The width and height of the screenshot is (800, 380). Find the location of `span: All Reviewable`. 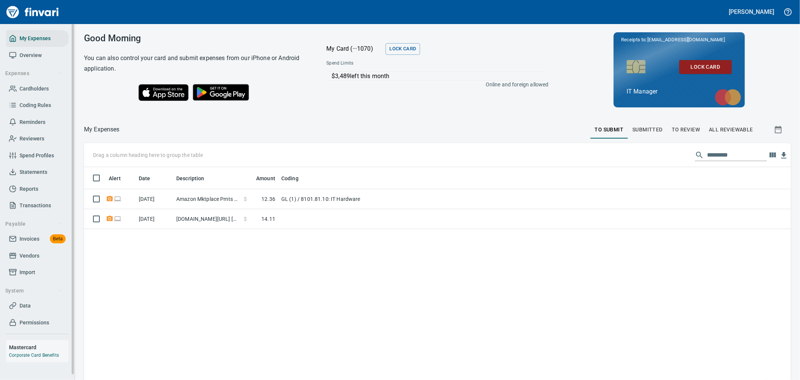

span: All Reviewable is located at coordinates (731, 129).